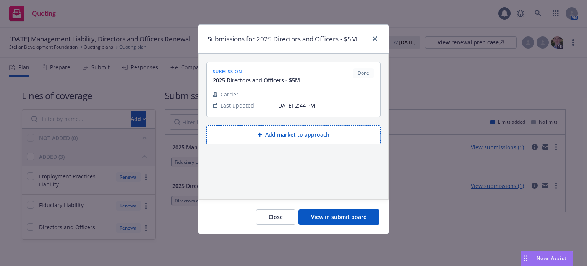  I want to click on button: Nova Assist, so click(547, 258).